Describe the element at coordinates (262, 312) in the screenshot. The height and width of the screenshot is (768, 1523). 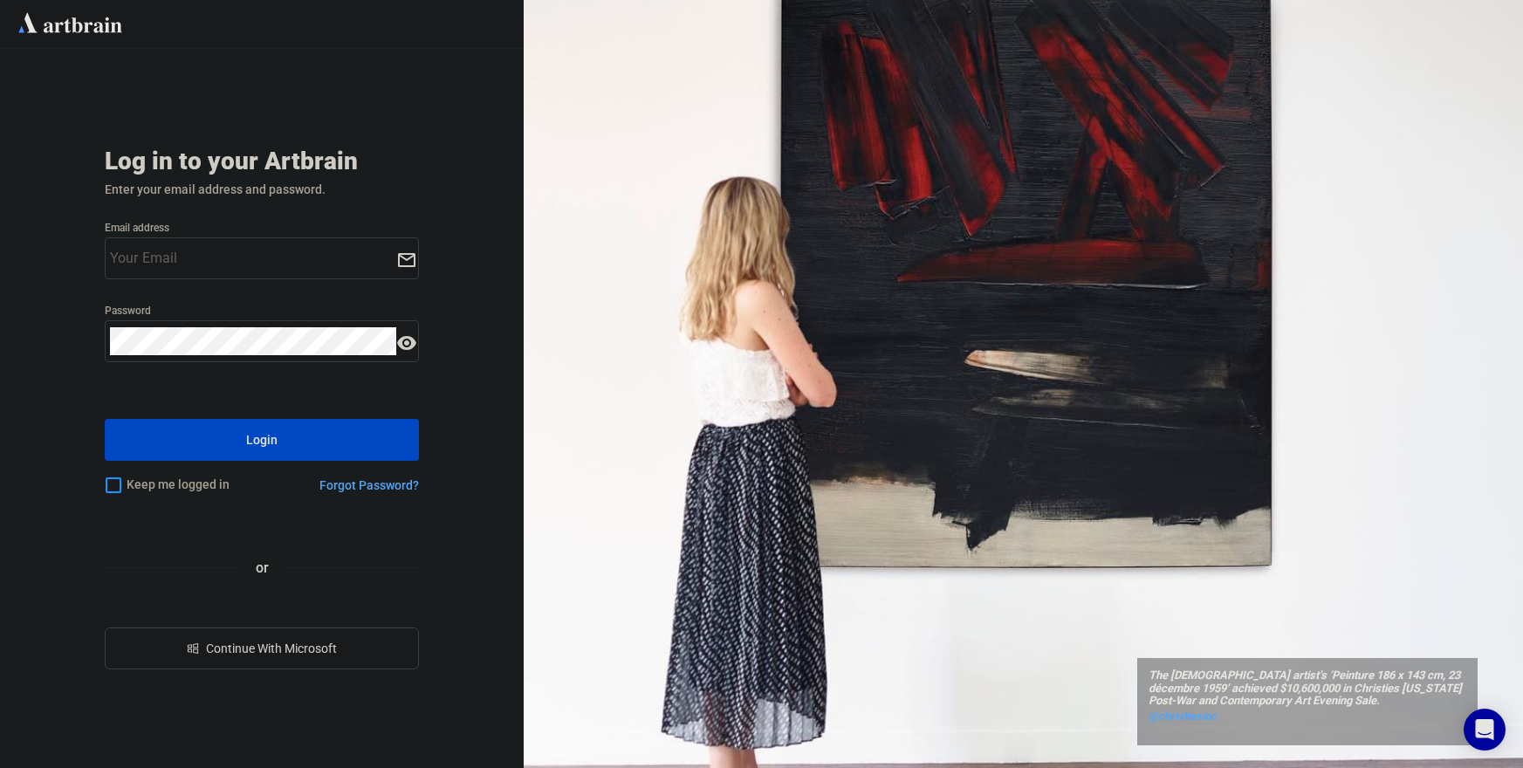
I see `div: Password` at that location.